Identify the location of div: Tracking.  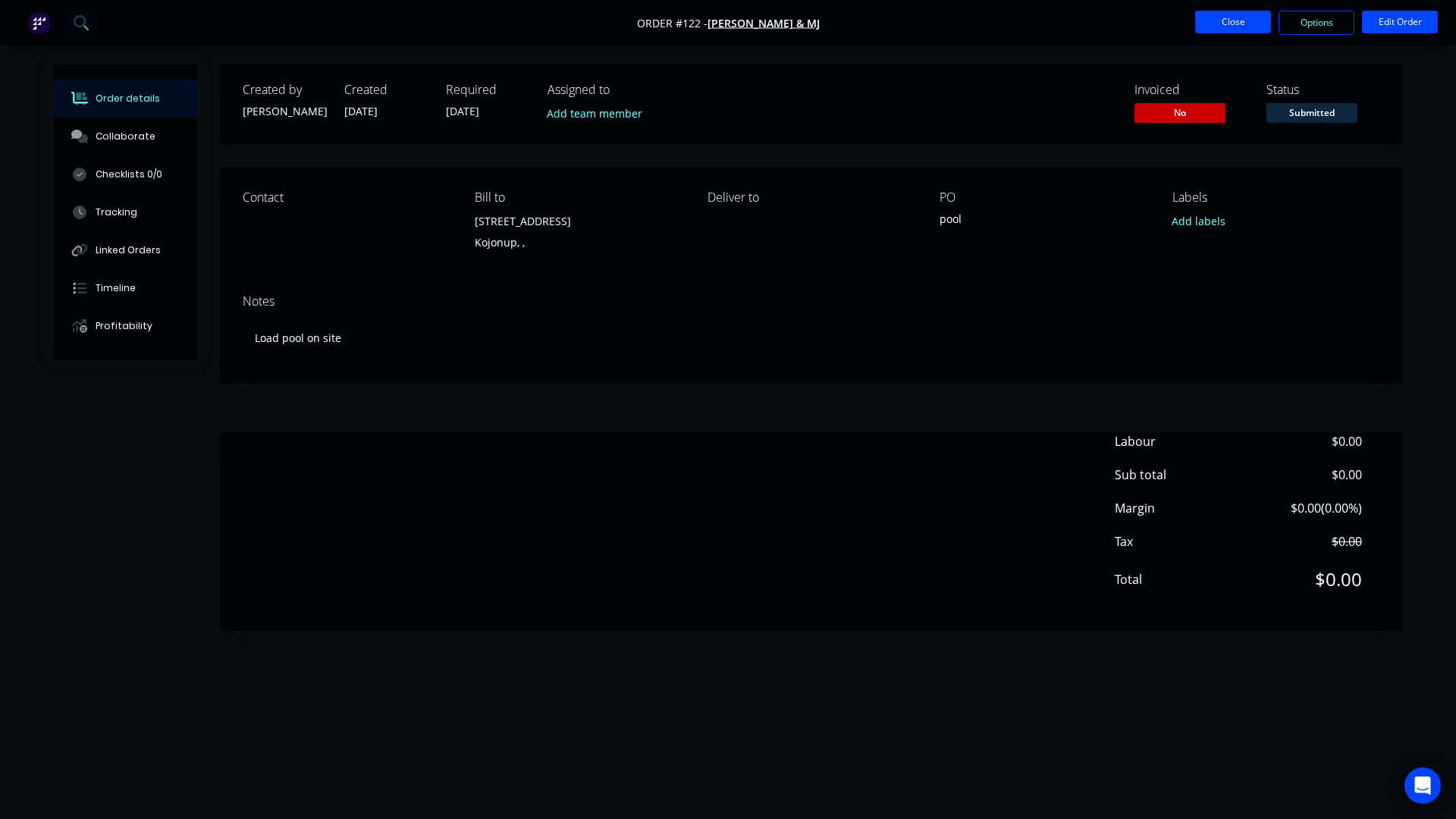
(116, 213).